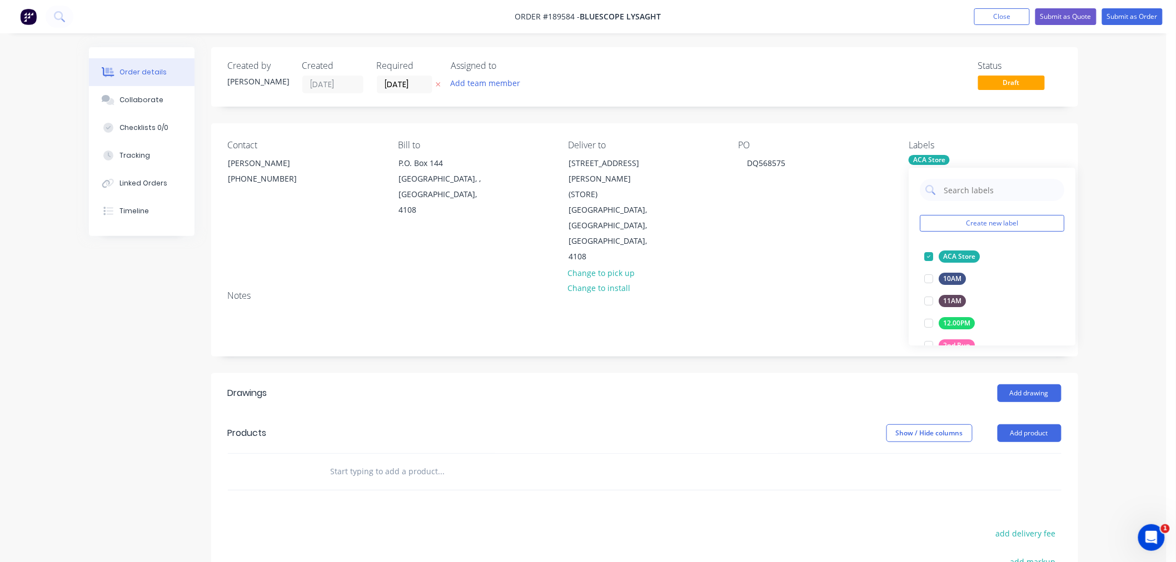 The height and width of the screenshot is (562, 1176). What do you see at coordinates (945, 301) in the screenshot?
I see `button: 11AM` at bounding box center [945, 301].